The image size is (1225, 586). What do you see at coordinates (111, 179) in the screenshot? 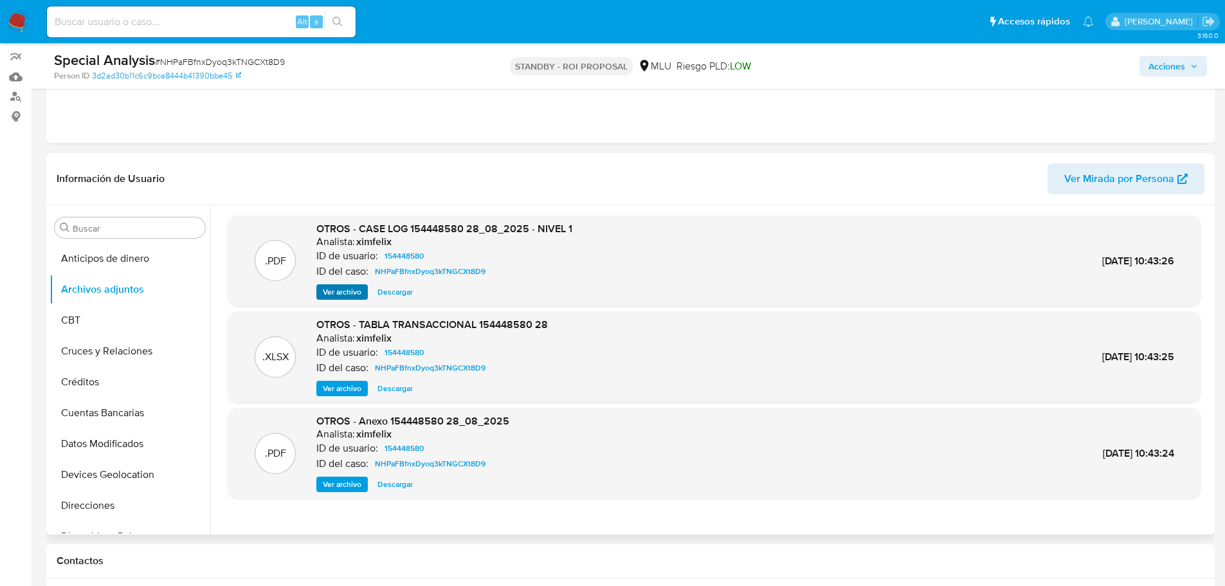
I see `h1: Información de Usuario` at bounding box center [111, 179].